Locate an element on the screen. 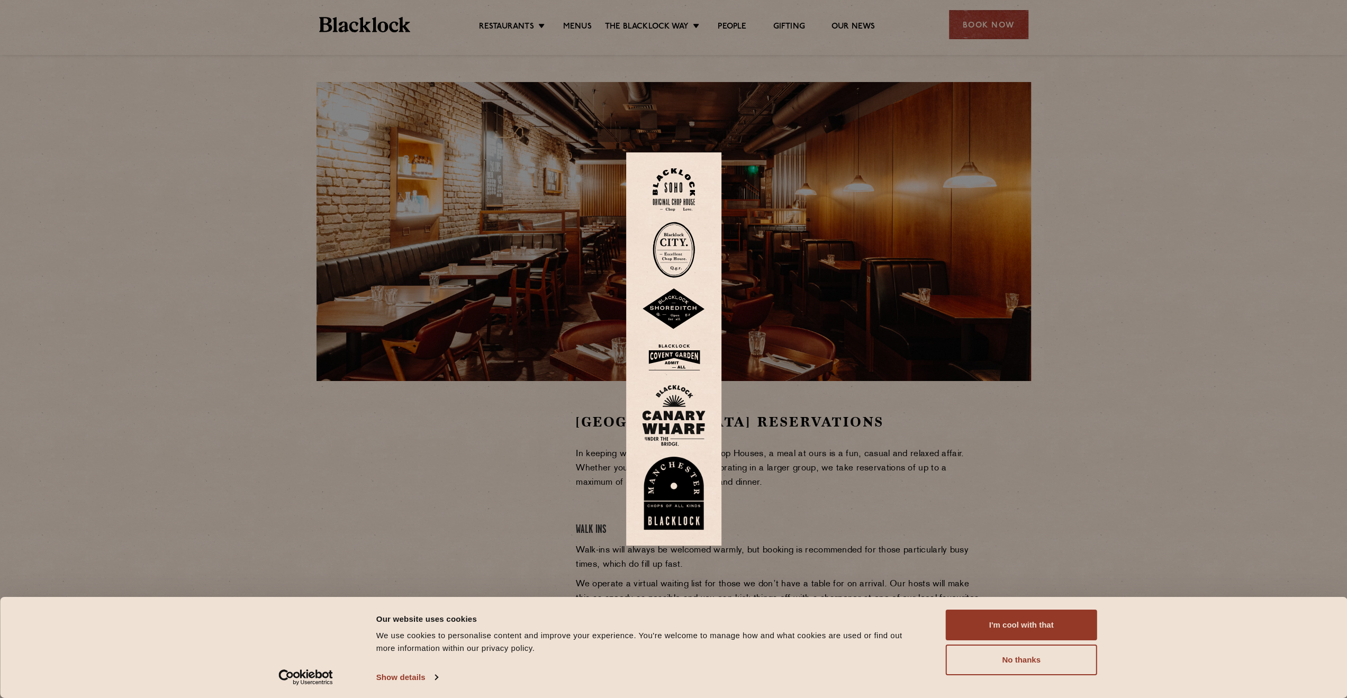  img: BL_CW_Logo_Website.svg is located at coordinates (674, 415).